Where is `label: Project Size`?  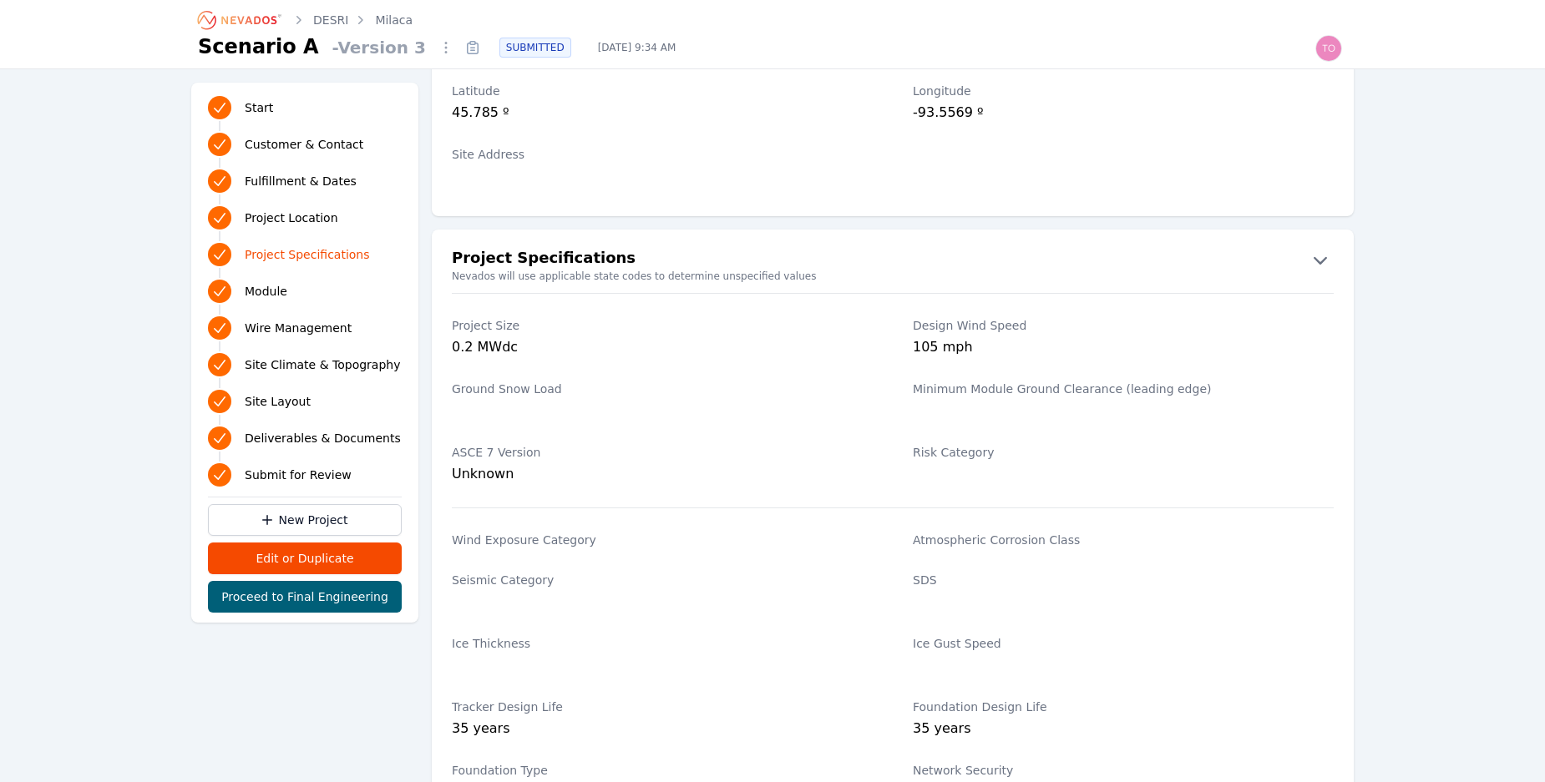
label: Project Size is located at coordinates (662, 326).